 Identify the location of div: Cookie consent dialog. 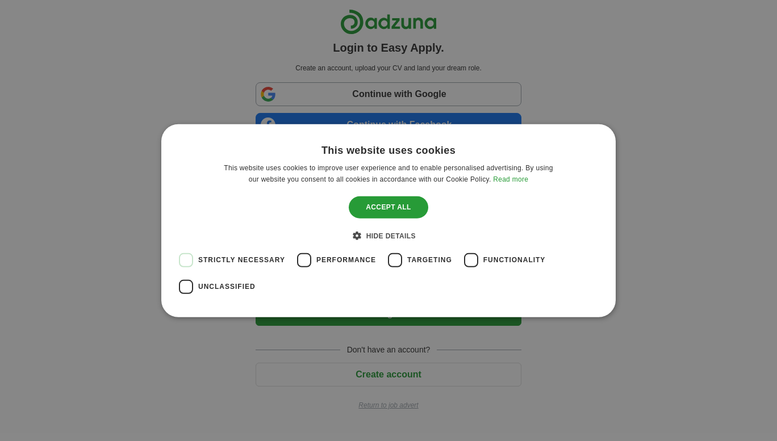
(388, 220).